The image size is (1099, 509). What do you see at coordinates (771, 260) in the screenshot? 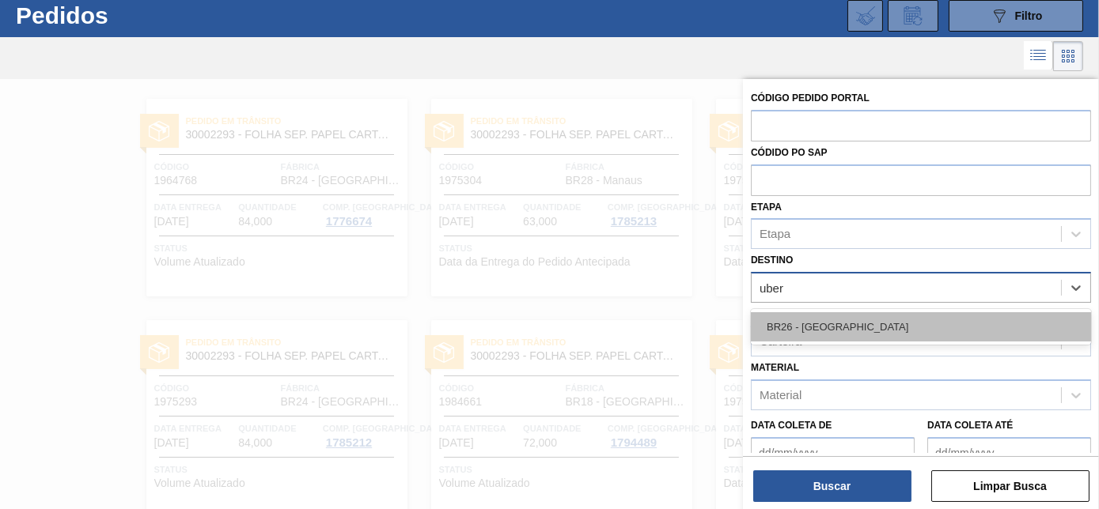
I see `label: Destino` at bounding box center [771, 260].